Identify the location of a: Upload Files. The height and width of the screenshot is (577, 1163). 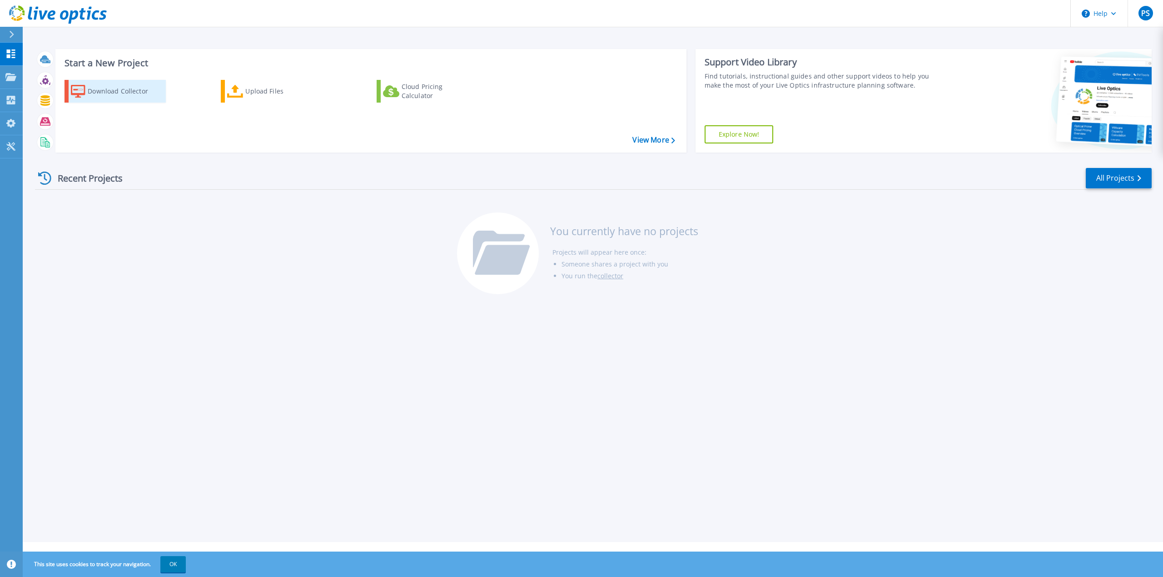
(271, 91).